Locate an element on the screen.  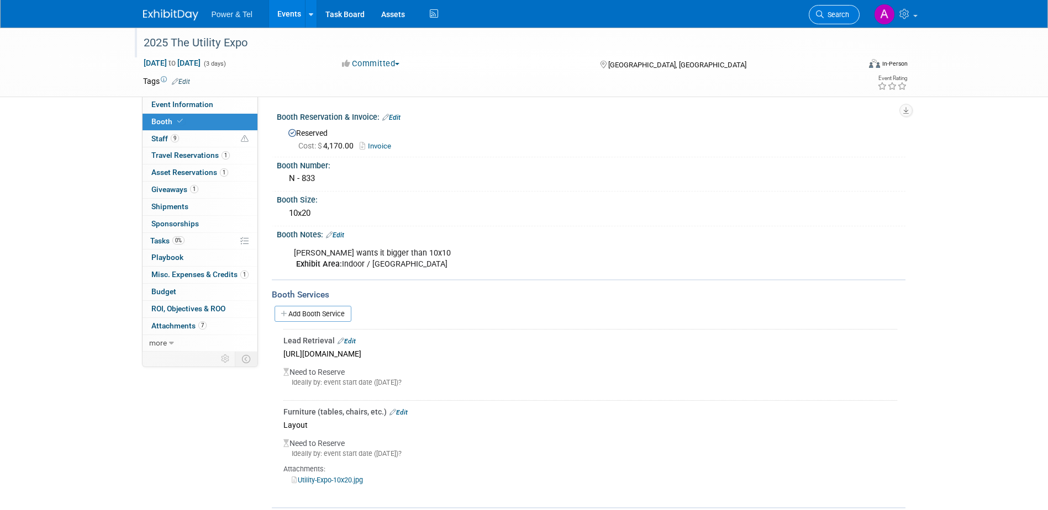
a: Tasks0% is located at coordinates (200, 241).